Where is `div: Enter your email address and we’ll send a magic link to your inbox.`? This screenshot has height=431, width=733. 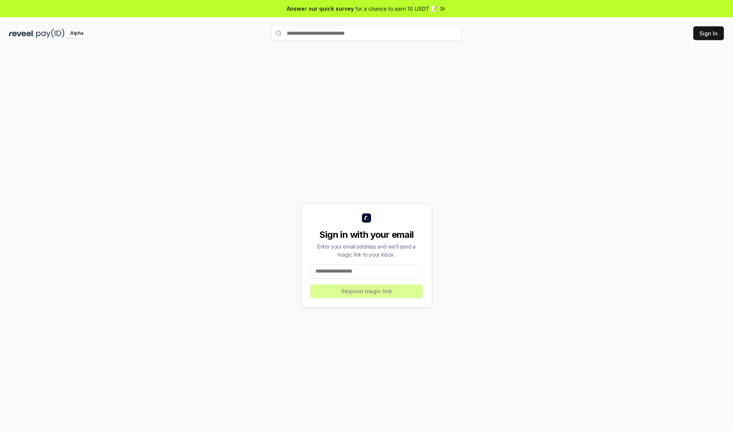 div: Enter your email address and we’ll send a magic link to your inbox. is located at coordinates (367, 250).